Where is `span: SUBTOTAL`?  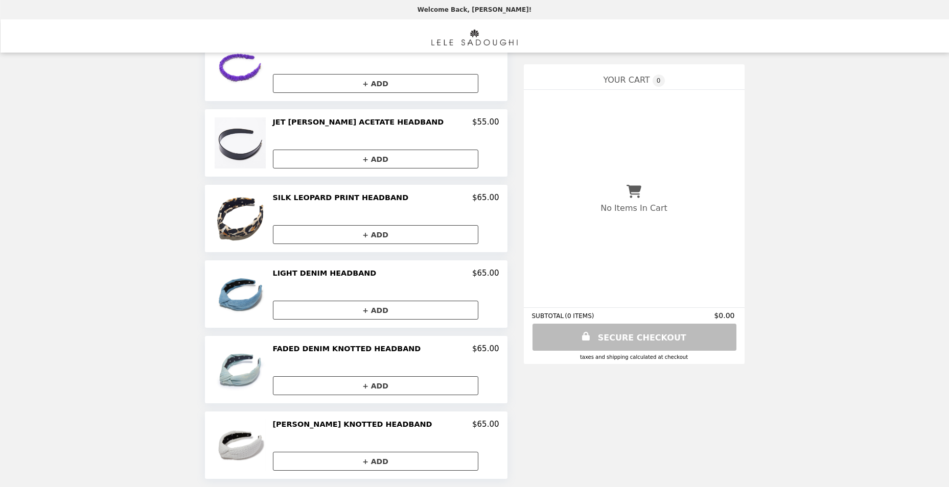
span: SUBTOTAL is located at coordinates (548, 316).